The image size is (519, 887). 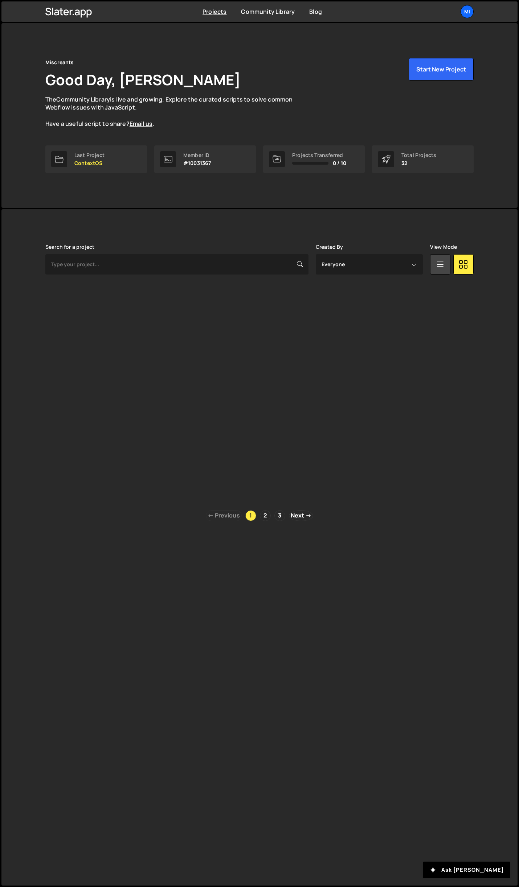 I want to click on span: 0 / 10, so click(x=339, y=163).